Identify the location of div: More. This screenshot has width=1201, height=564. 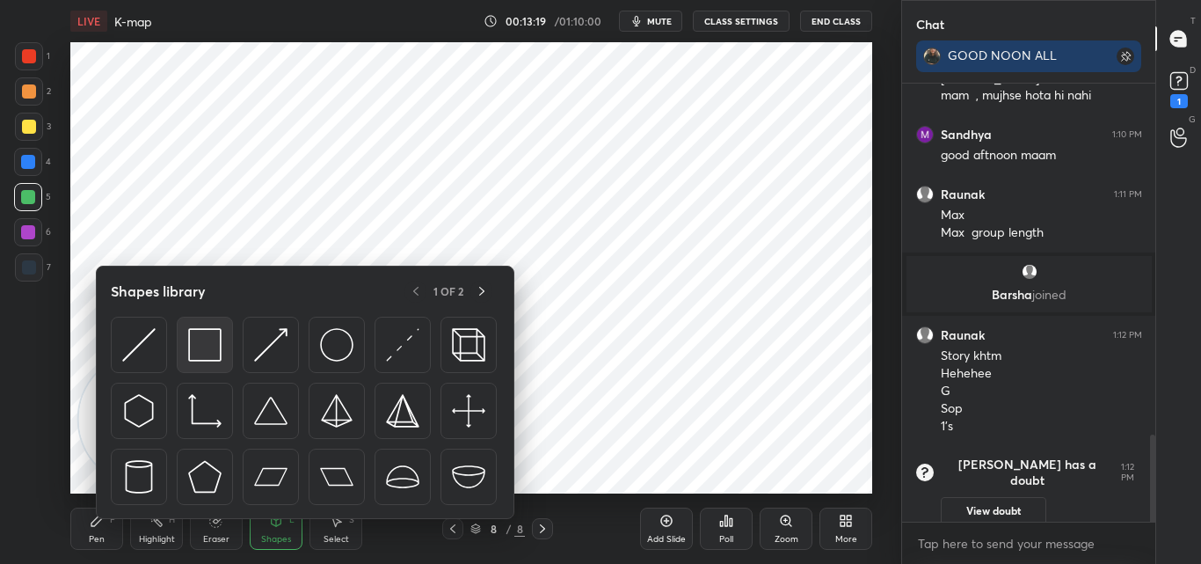
(846, 539).